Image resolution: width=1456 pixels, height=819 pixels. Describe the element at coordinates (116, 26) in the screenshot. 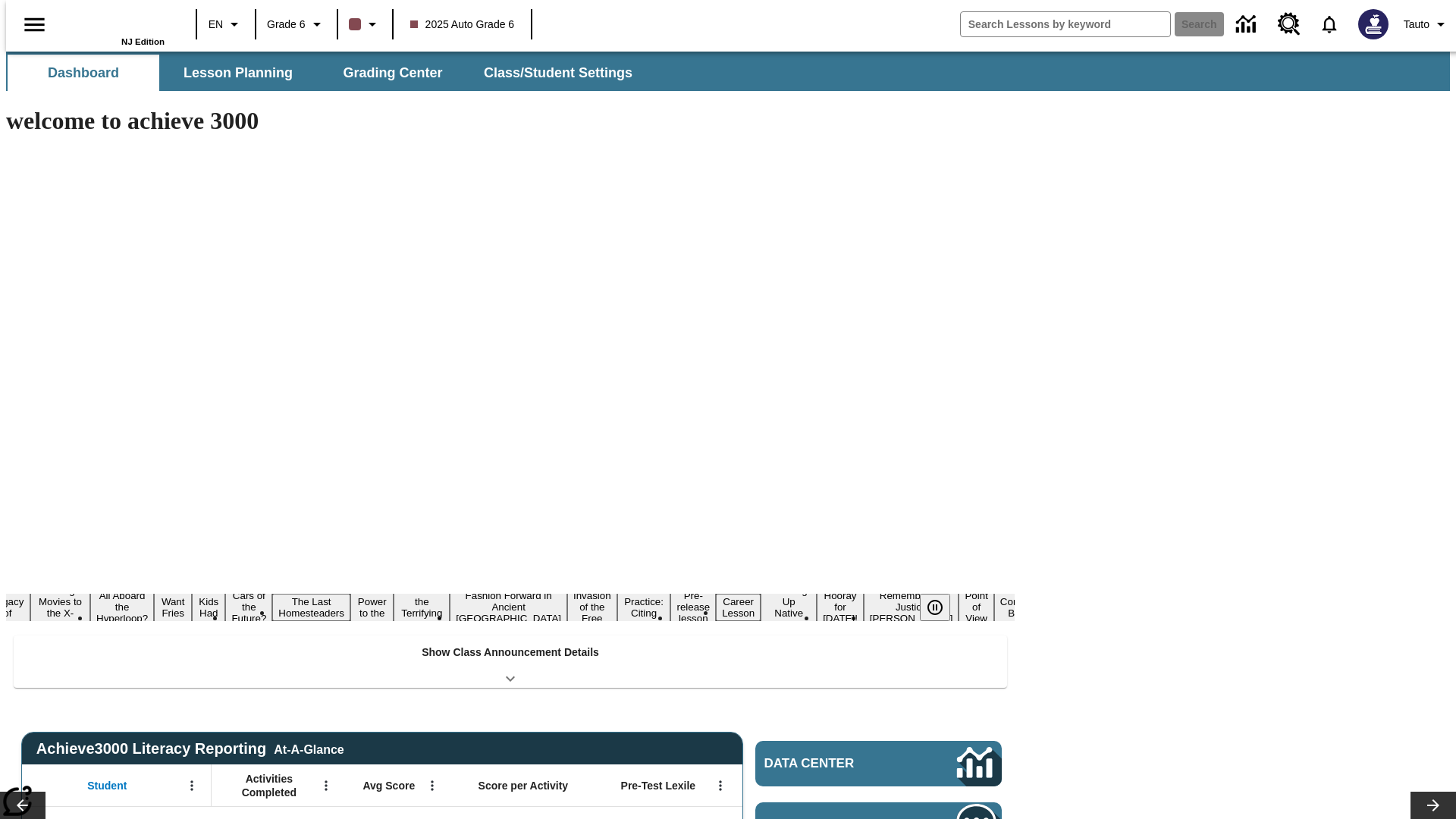

I see `div: Home` at that location.